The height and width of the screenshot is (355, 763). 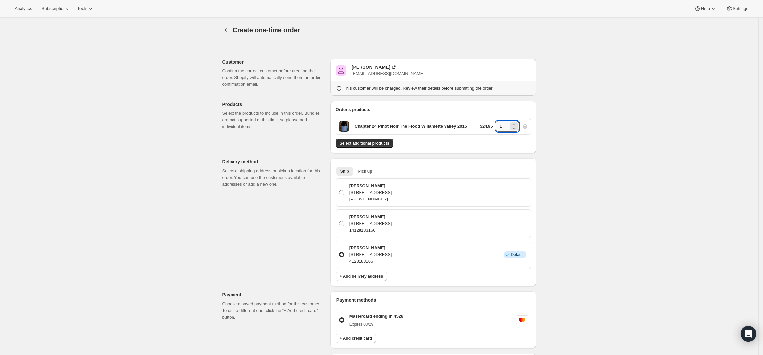 What do you see at coordinates (705, 9) in the screenshot?
I see `button: Help` at bounding box center [705, 9].